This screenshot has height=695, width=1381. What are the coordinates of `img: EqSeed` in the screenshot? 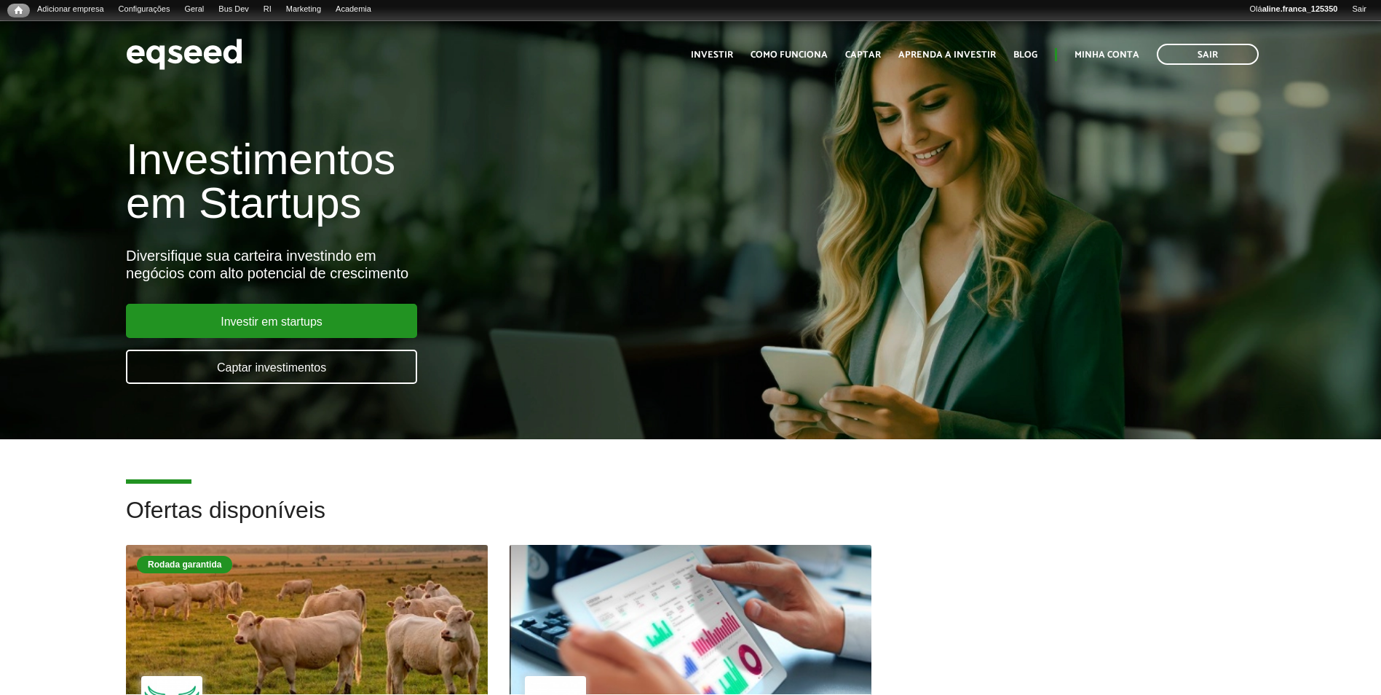 It's located at (184, 54).